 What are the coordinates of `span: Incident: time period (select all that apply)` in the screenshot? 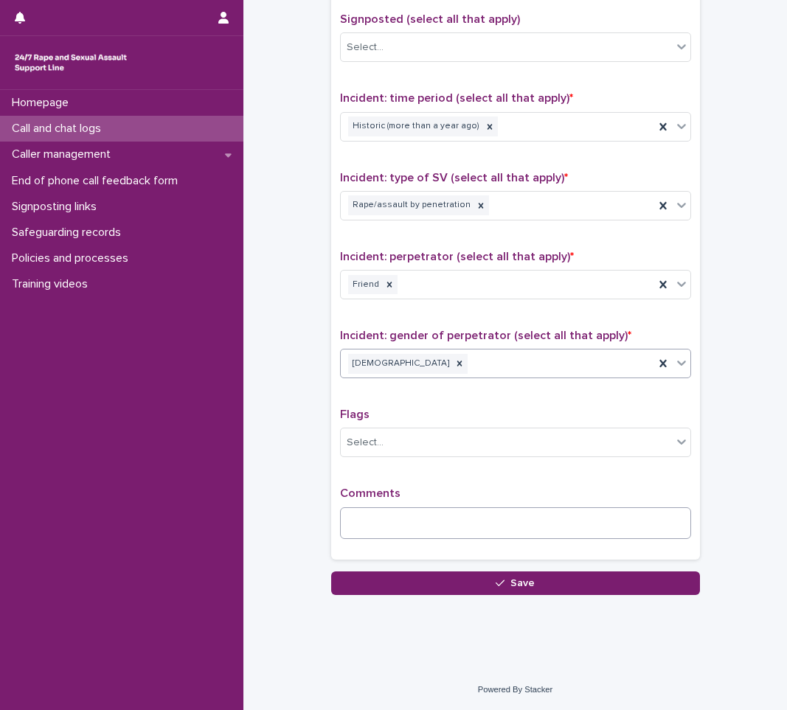 It's located at (456, 98).